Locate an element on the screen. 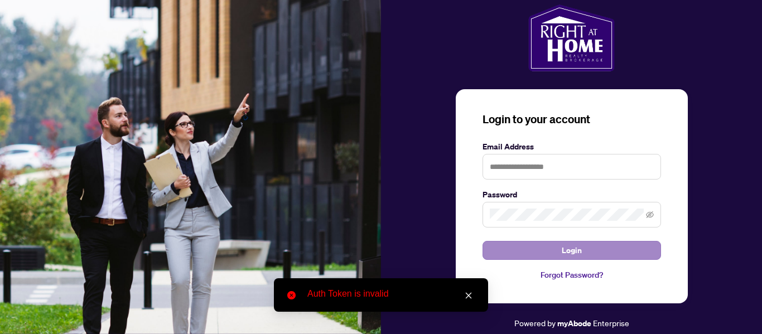 Image resolution: width=762 pixels, height=334 pixels. span: Login is located at coordinates (572, 251).